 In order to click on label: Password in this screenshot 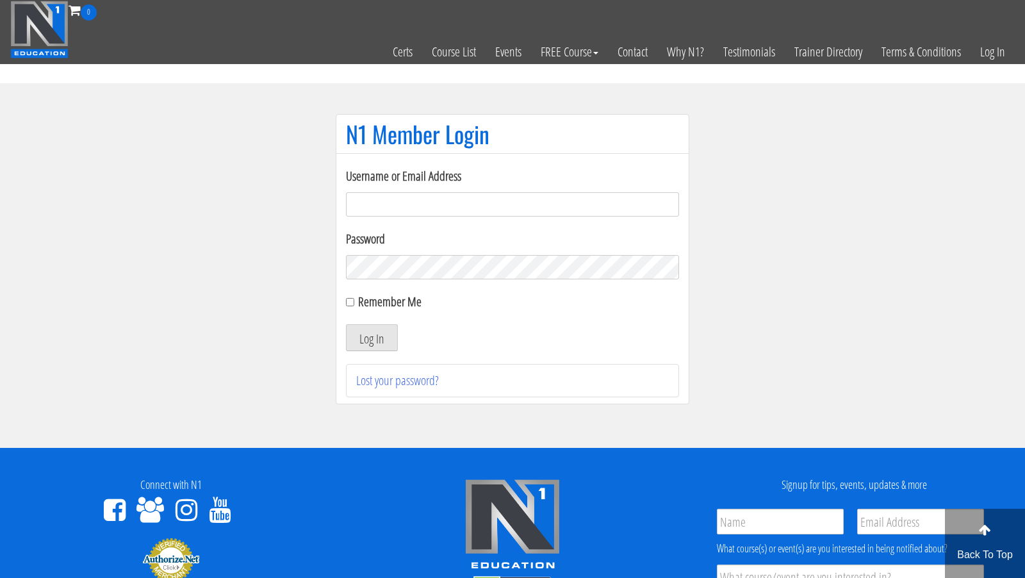, I will do `click(513, 239)`.